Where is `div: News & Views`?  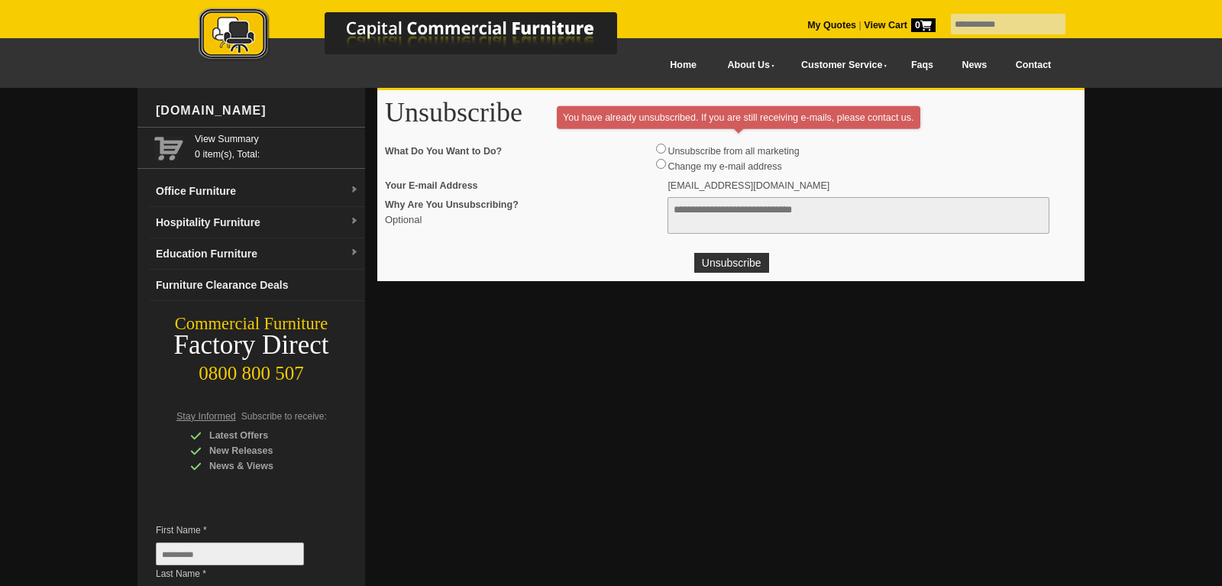
div: News & Views is located at coordinates (263, 466).